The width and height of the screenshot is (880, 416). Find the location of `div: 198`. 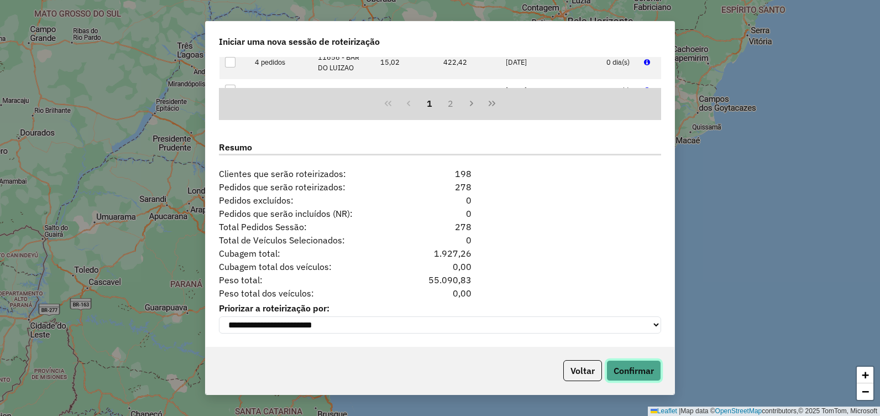

div: 198 is located at coordinates (439, 174).